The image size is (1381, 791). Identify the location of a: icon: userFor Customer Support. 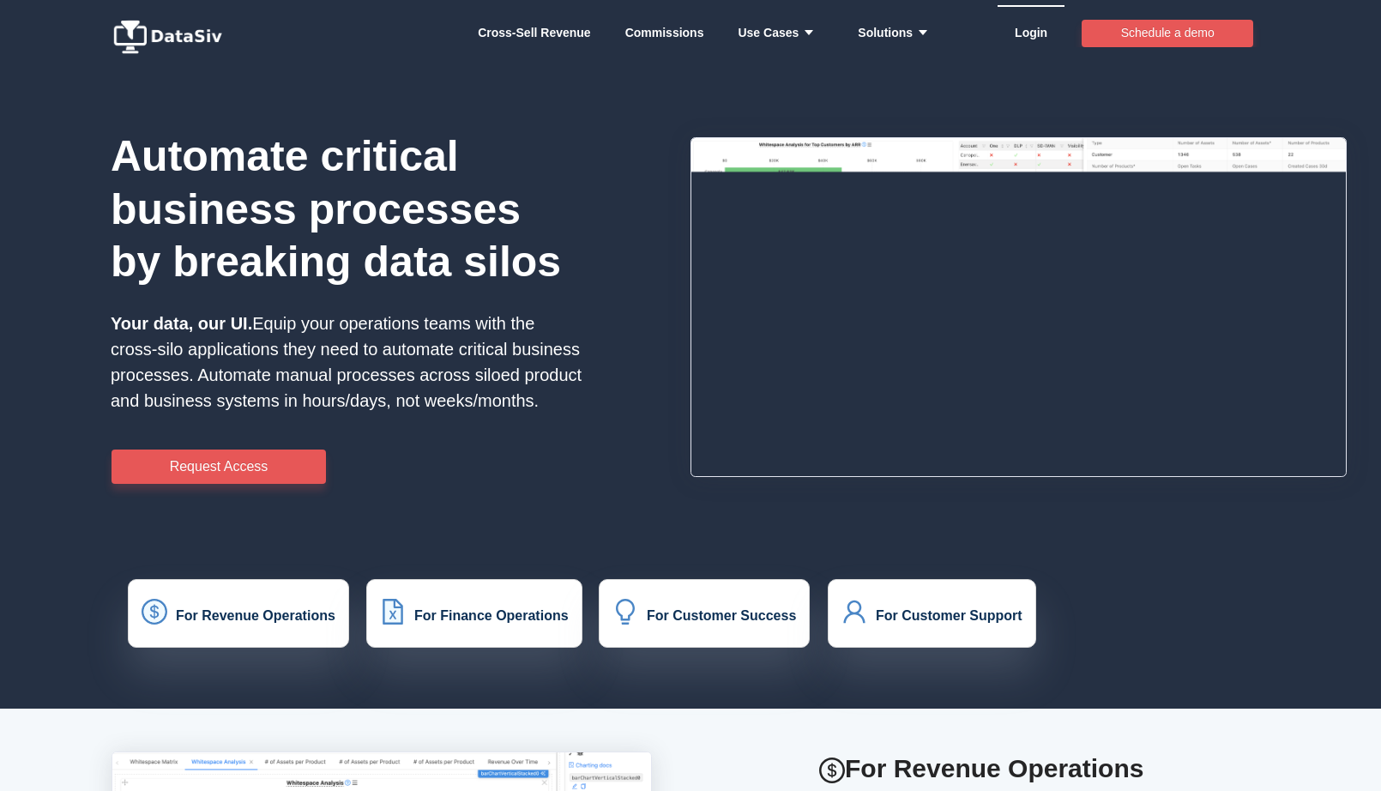
(932, 617).